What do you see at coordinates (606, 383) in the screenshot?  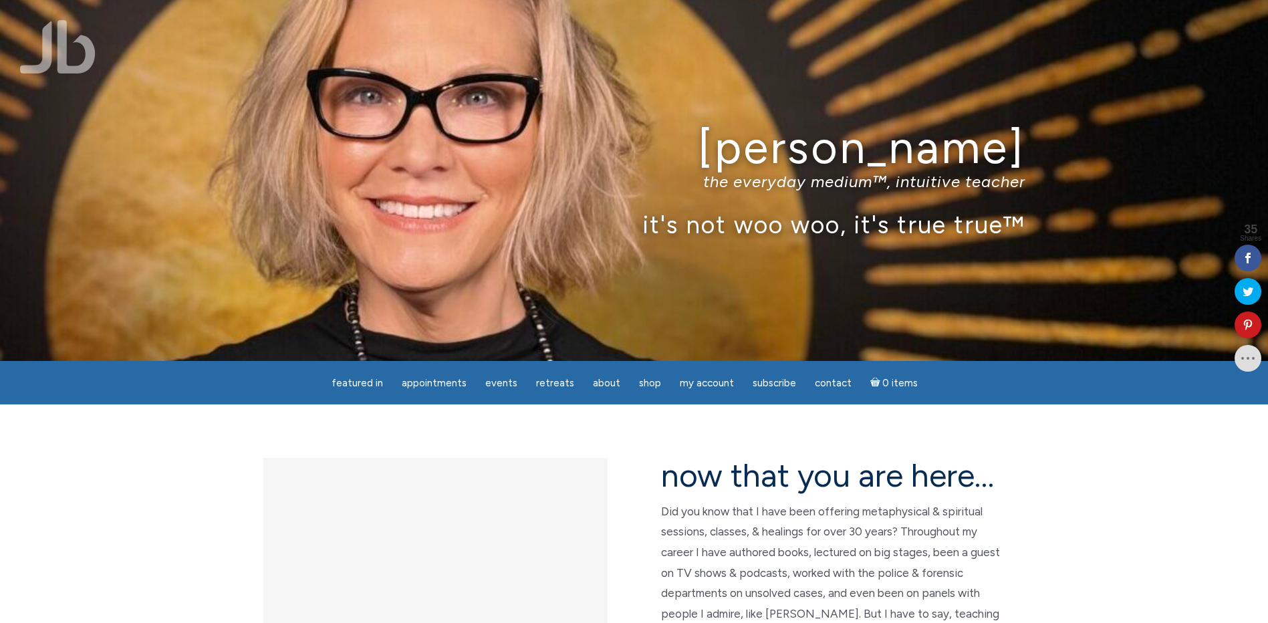 I see `a: About` at bounding box center [606, 383].